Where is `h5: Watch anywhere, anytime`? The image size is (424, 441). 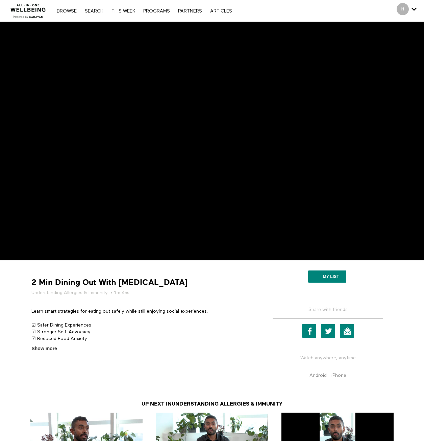
h5: Watch anywhere, anytime is located at coordinates (328, 358).